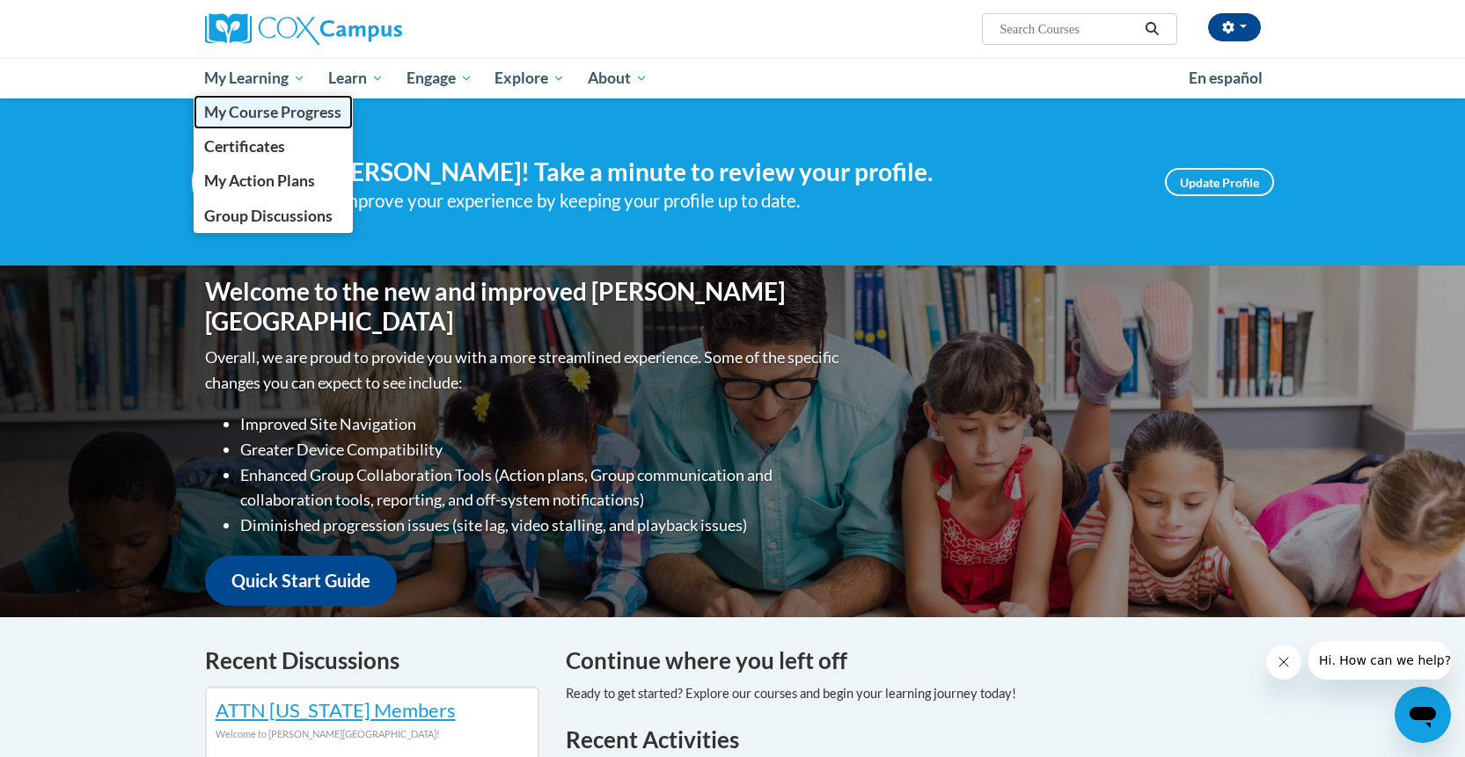 The image size is (1465, 757). Describe the element at coordinates (718, 201) in the screenshot. I see `div: Help improve your experience by keeping your profile up to date.` at that location.